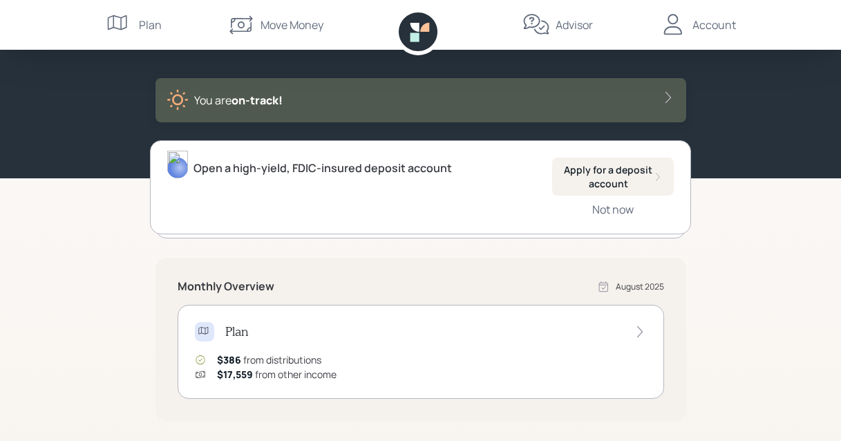 The image size is (841, 441). I want to click on div: Account, so click(714, 25).